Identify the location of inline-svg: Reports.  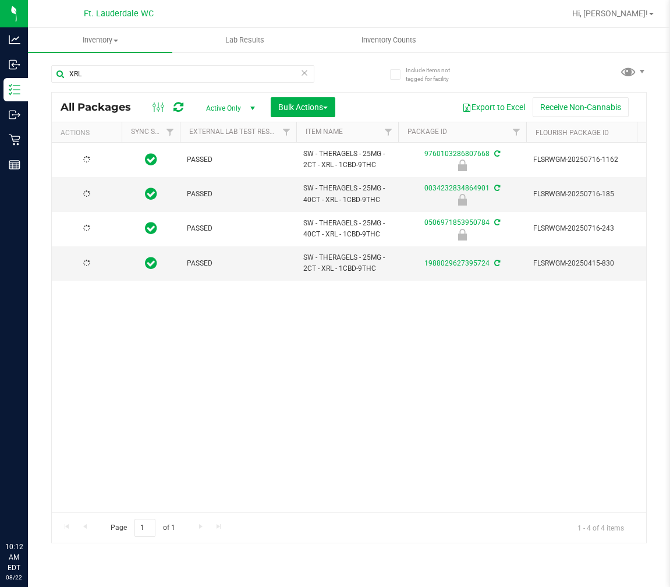
(15, 165).